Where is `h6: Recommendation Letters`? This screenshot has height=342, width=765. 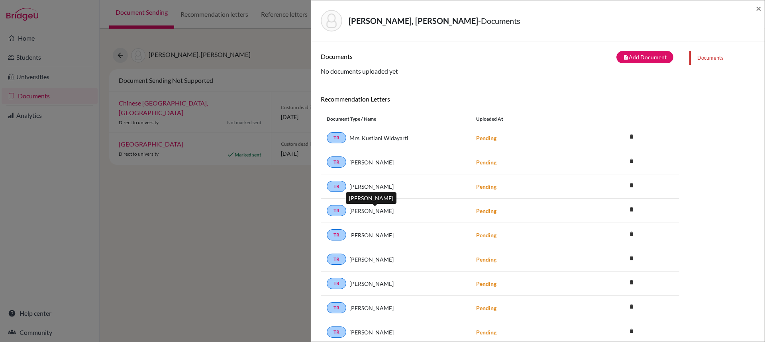
h6: Recommendation Letters is located at coordinates (500, 99).